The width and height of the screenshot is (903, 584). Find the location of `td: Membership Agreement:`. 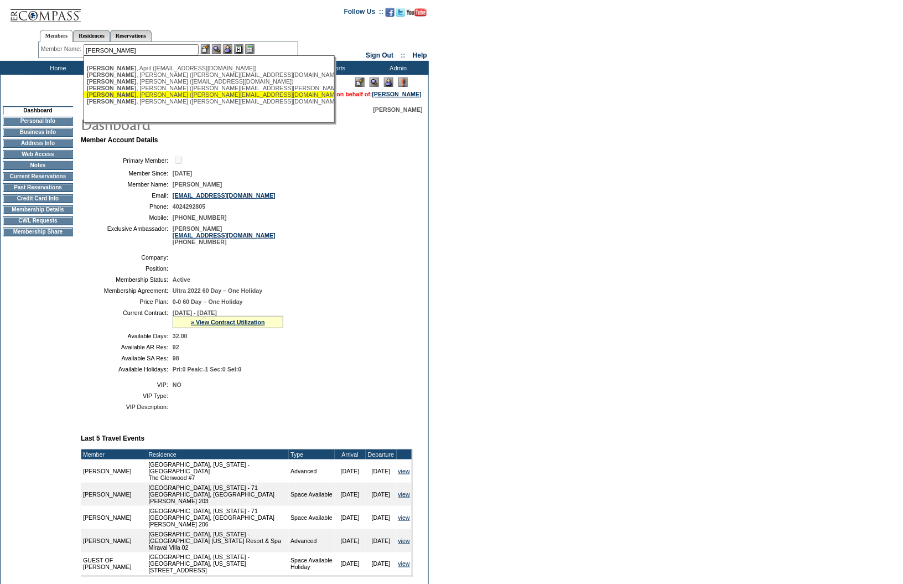

td: Membership Agreement: is located at coordinates (127, 290).